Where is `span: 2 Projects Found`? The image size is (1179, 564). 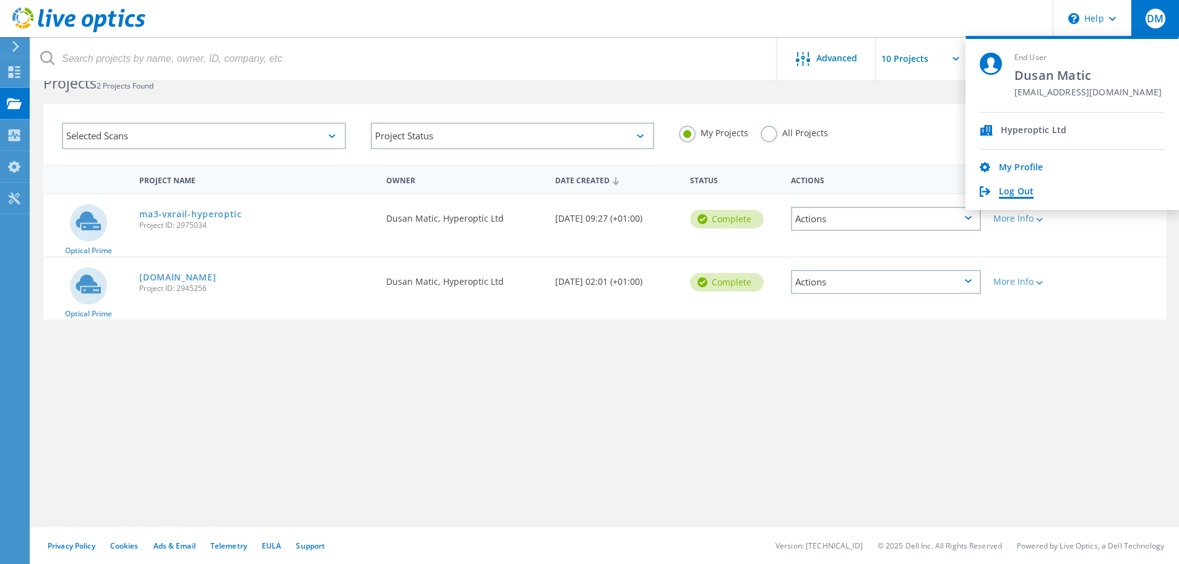 span: 2 Projects Found is located at coordinates (125, 85).